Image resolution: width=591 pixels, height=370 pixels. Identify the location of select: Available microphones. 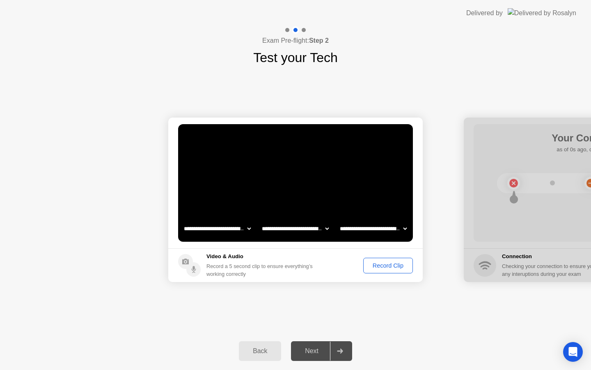
(373, 228).